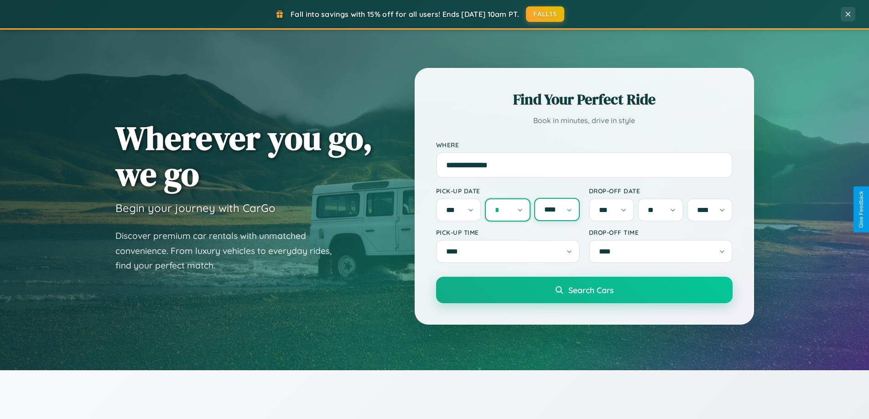 Image resolution: width=869 pixels, height=419 pixels. What do you see at coordinates (585, 145) in the screenshot?
I see `label: Where` at bounding box center [585, 145].